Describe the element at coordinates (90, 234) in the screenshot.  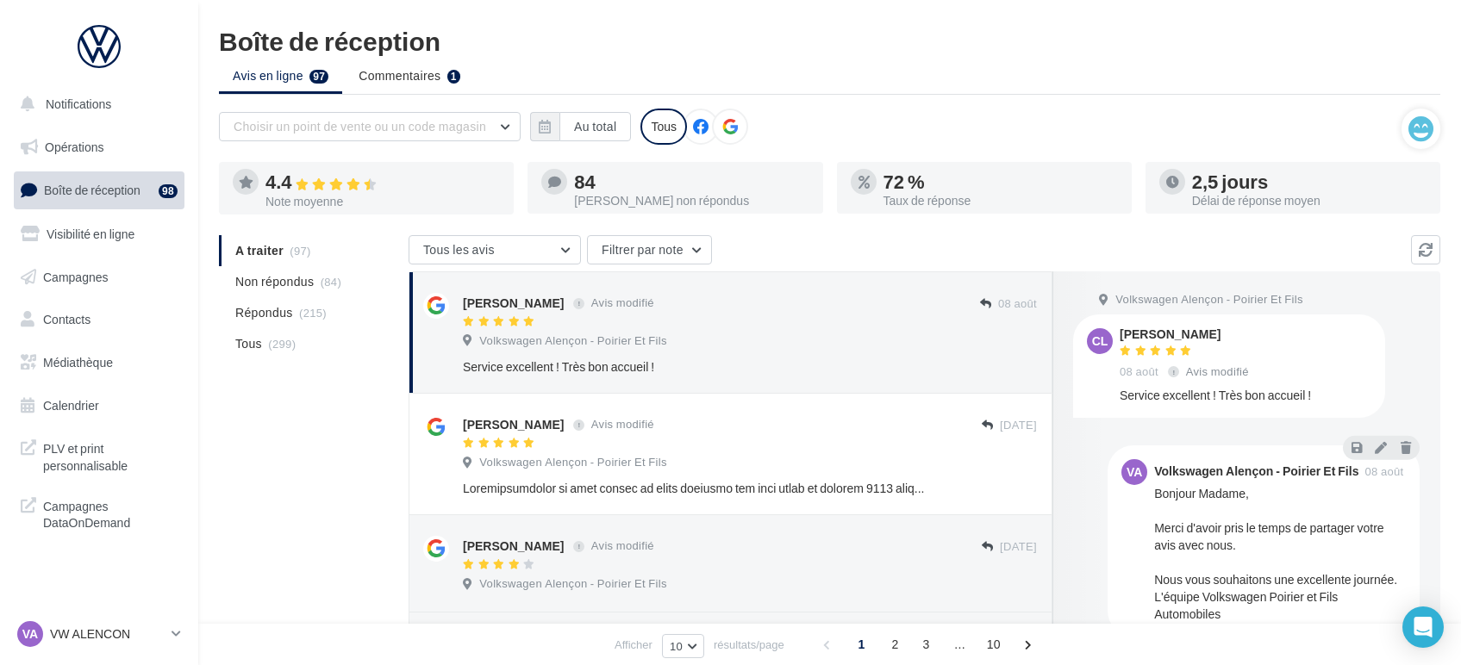
I see `span: Visibilité en ligne` at that location.